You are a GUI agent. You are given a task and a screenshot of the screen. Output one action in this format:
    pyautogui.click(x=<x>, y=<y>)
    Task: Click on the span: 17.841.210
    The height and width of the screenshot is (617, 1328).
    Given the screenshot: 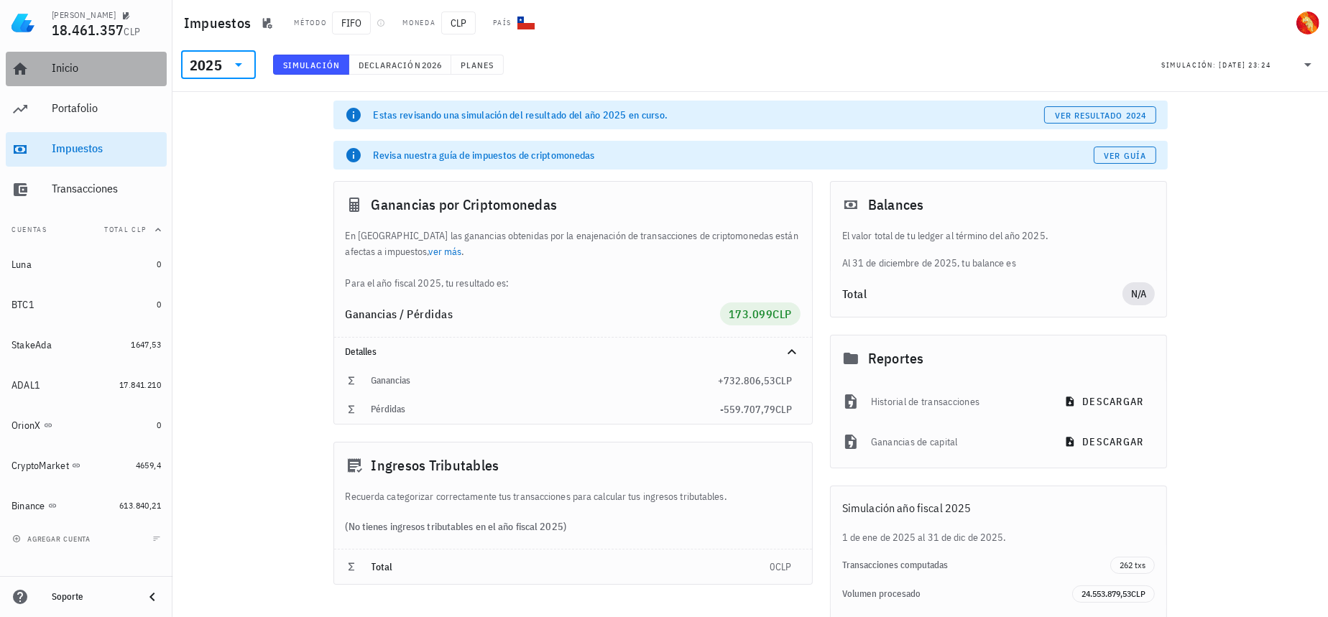 What is the action you would take?
    pyautogui.click(x=140, y=384)
    